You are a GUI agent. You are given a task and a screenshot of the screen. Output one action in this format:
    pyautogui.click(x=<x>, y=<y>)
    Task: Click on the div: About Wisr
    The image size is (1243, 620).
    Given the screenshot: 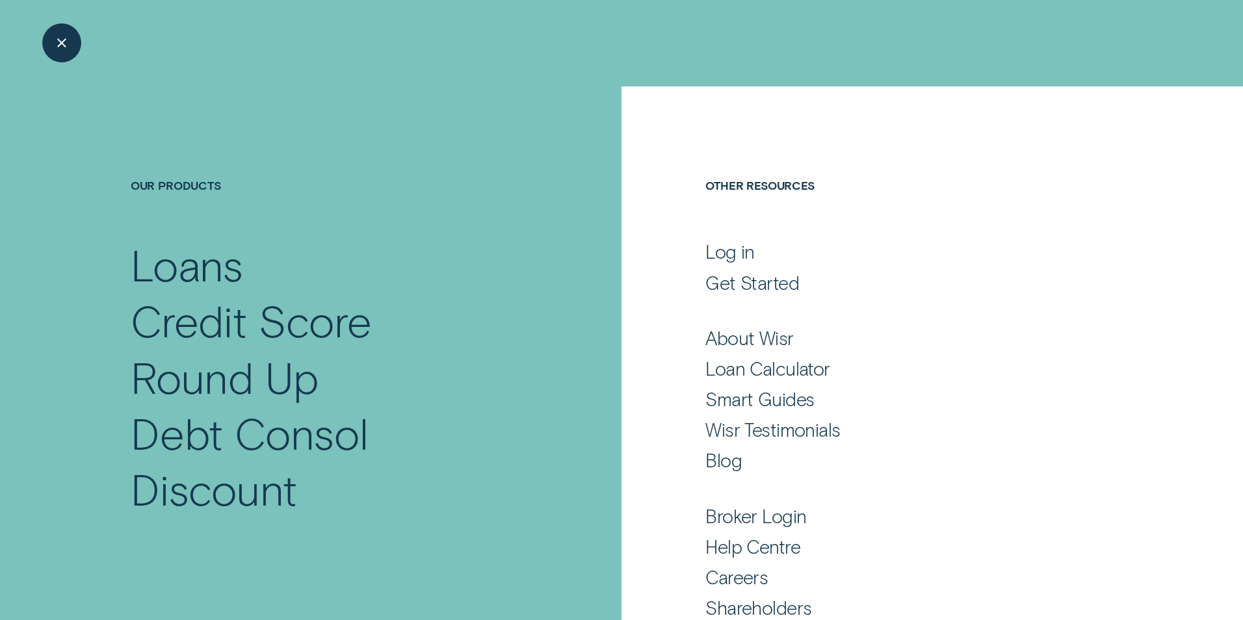 What is the action you would take?
    pyautogui.click(x=749, y=338)
    